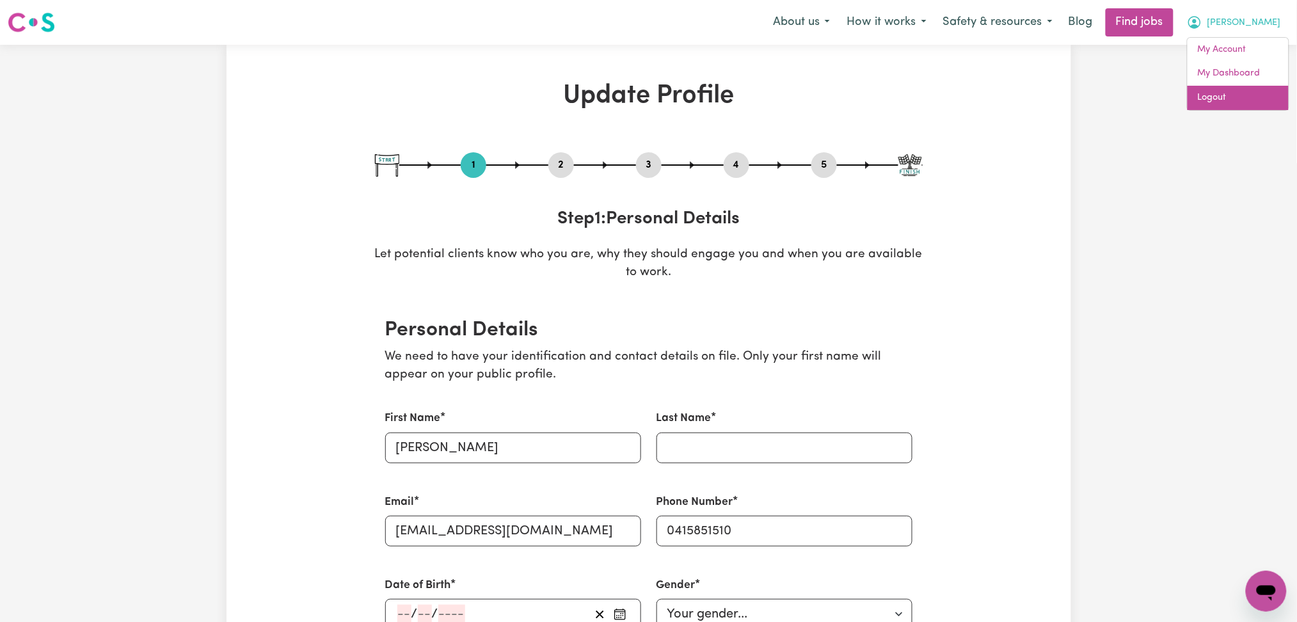 This screenshot has width=1297, height=622. What do you see at coordinates (649, 165) in the screenshot?
I see `button: Go to step 3` at bounding box center [649, 165].